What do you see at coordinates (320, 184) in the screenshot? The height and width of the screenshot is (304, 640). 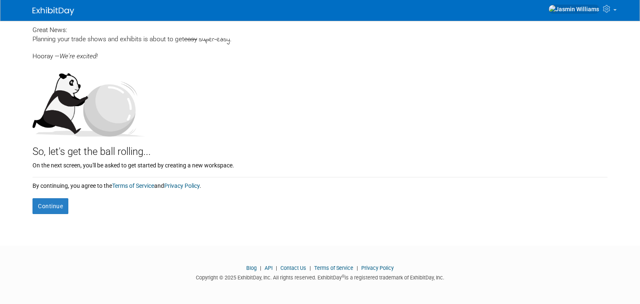 I see `div: By continuing, you agree to the and .` at bounding box center [320, 184].